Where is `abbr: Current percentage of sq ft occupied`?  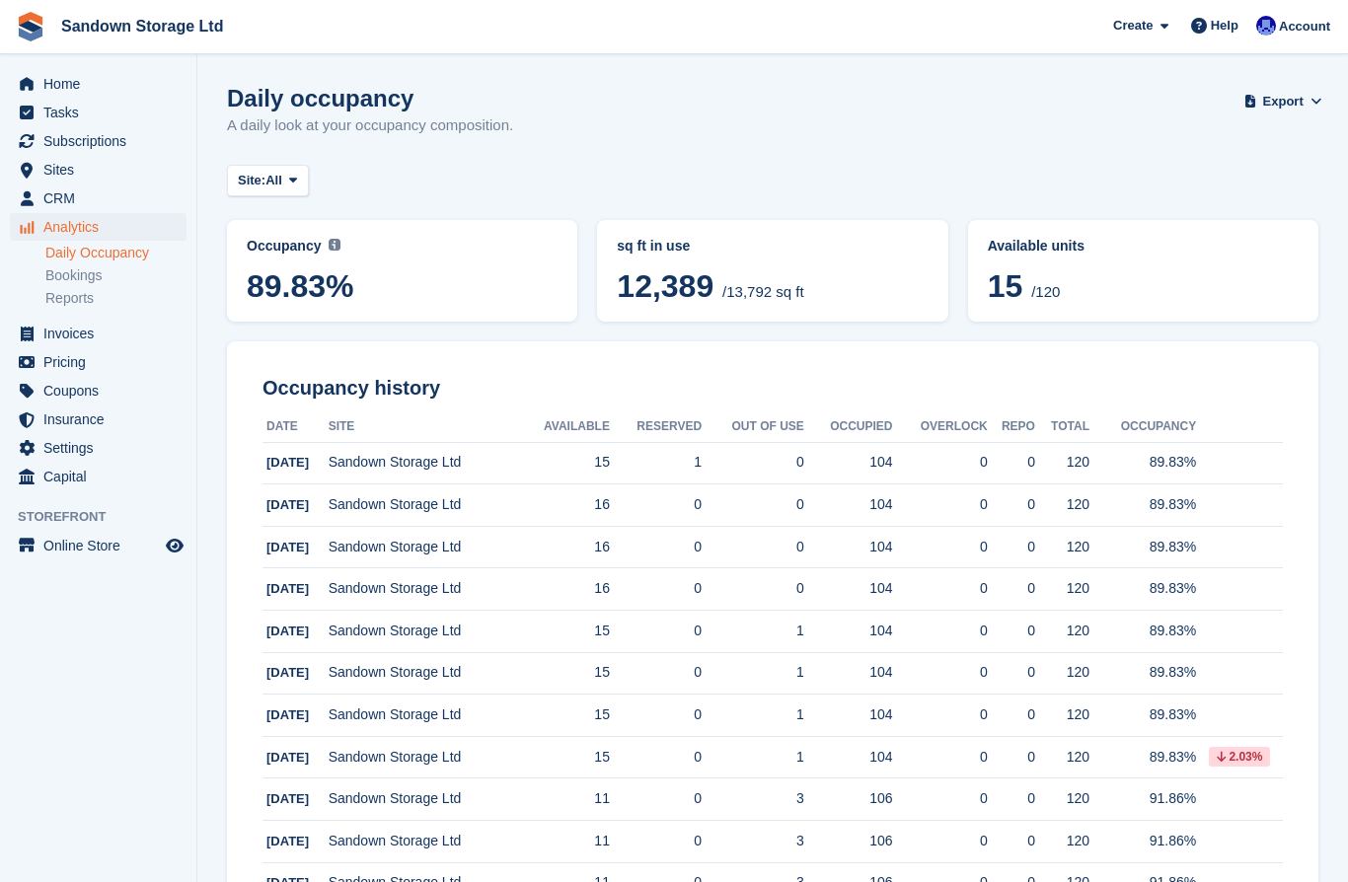 abbr: Current percentage of sq ft occupied is located at coordinates (402, 246).